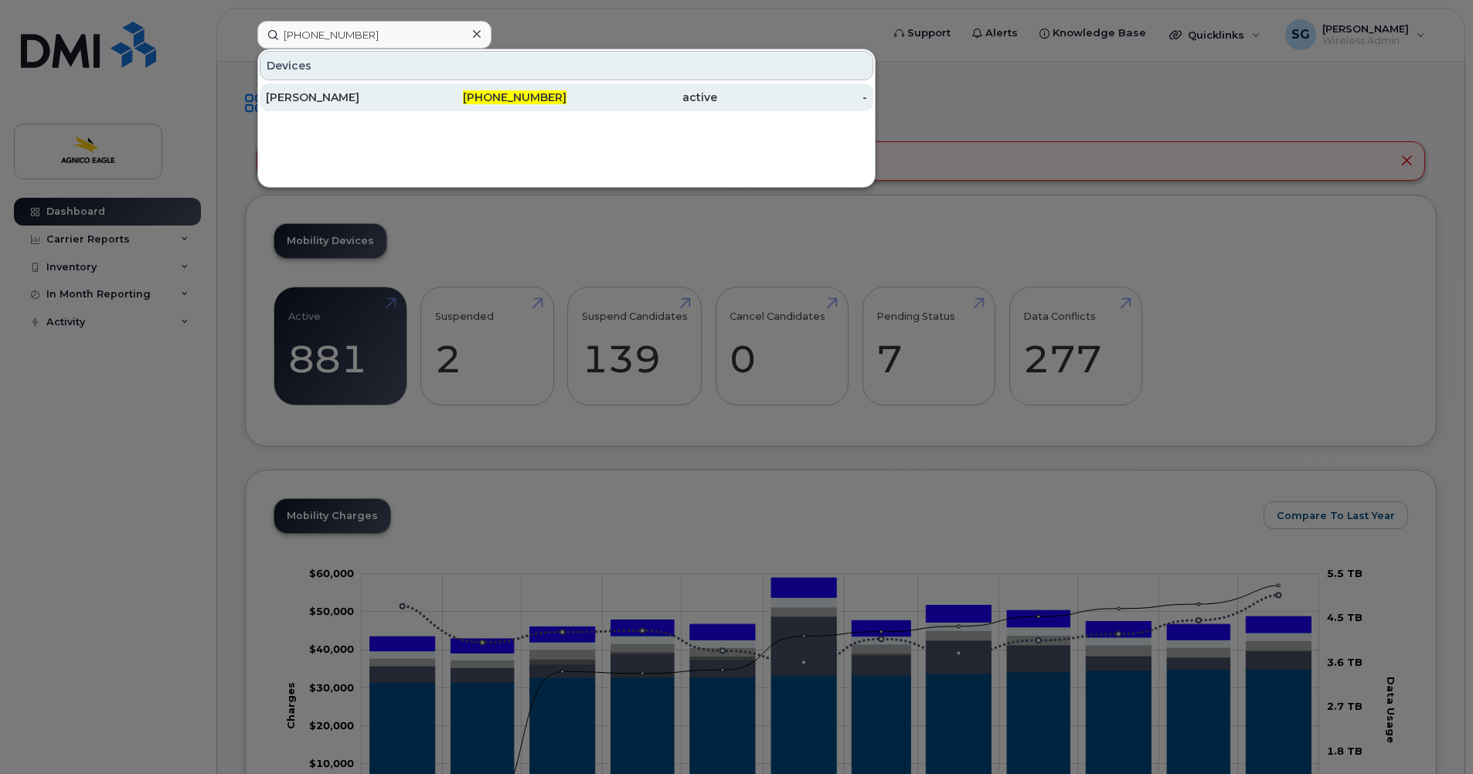  I want to click on div: Devices, so click(566, 66).